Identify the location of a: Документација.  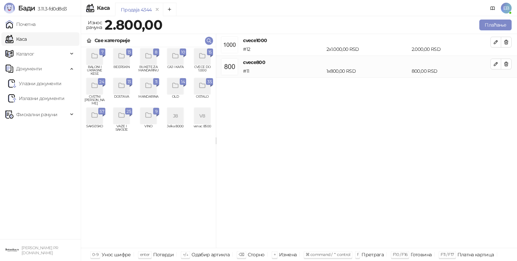
(493, 8).